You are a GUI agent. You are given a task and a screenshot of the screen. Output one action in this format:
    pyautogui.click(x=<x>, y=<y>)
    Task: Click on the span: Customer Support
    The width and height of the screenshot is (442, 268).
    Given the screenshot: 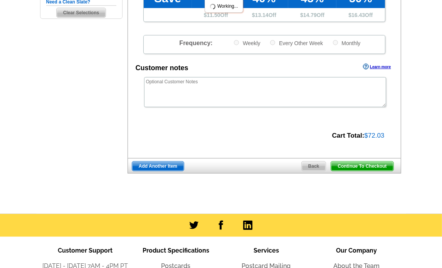 What is the action you would take?
    pyautogui.click(x=85, y=250)
    